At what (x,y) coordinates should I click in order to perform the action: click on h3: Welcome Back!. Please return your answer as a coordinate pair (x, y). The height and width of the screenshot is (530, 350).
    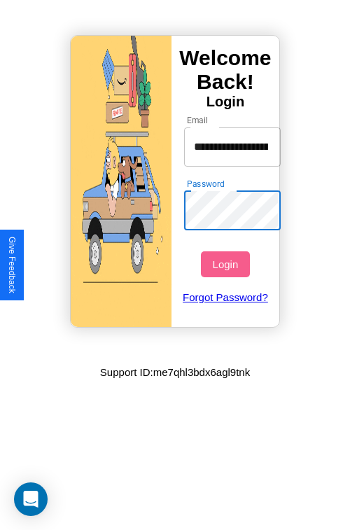
    Looking at the image, I should click on (225, 70).